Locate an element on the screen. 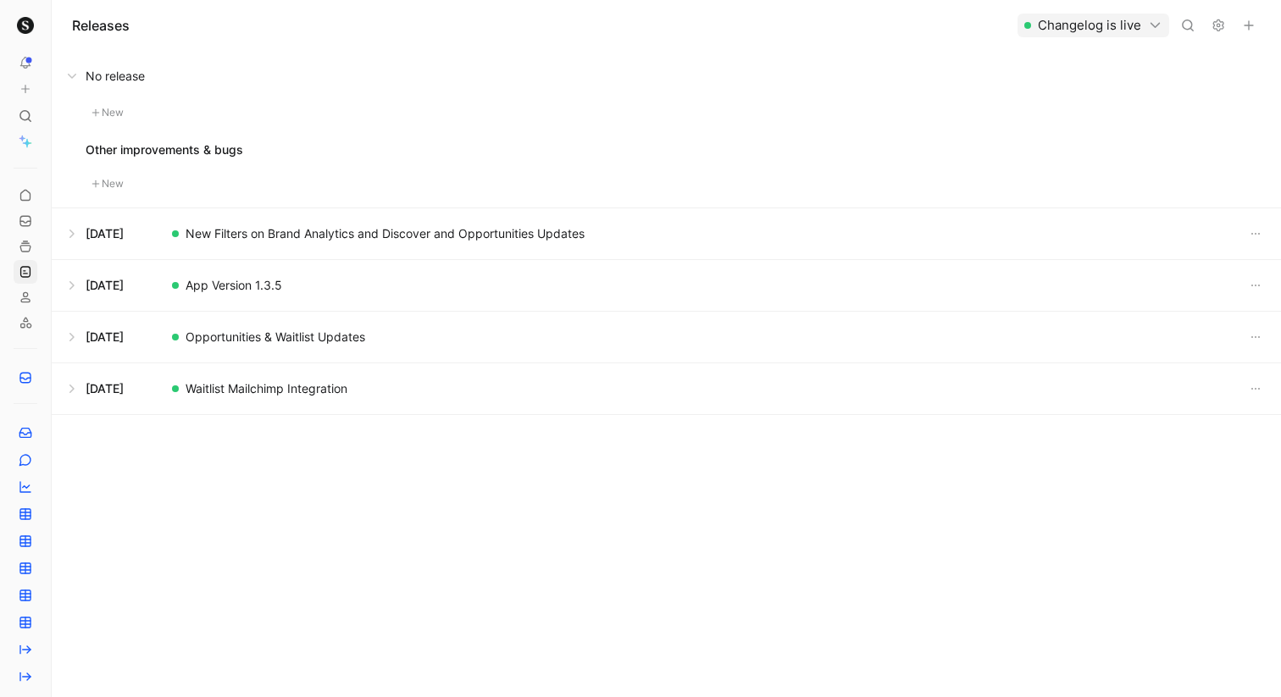 This screenshot has height=697, width=1281. button: shopmy is located at coordinates (25, 25).